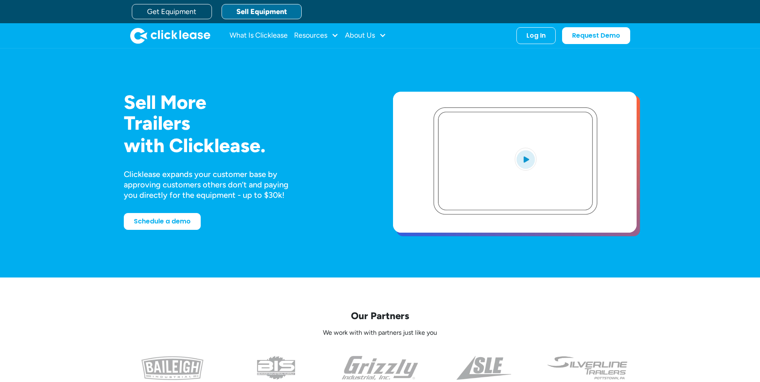 The width and height of the screenshot is (760, 382). Describe the element at coordinates (276, 368) in the screenshot. I see `img: the logo for beaver industrial supply` at that location.